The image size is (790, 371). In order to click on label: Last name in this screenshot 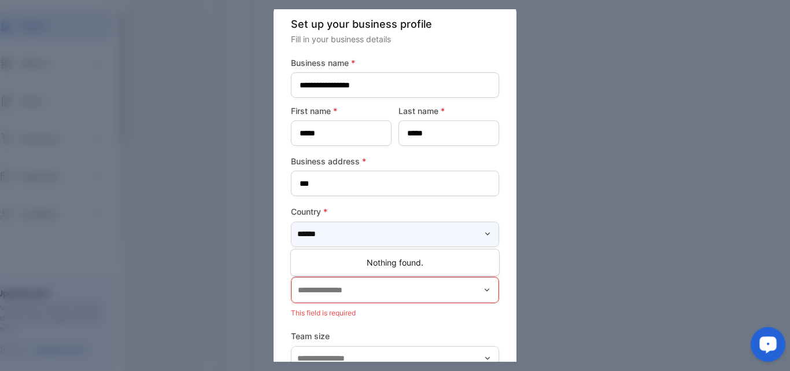, I will do `click(449, 111)`.